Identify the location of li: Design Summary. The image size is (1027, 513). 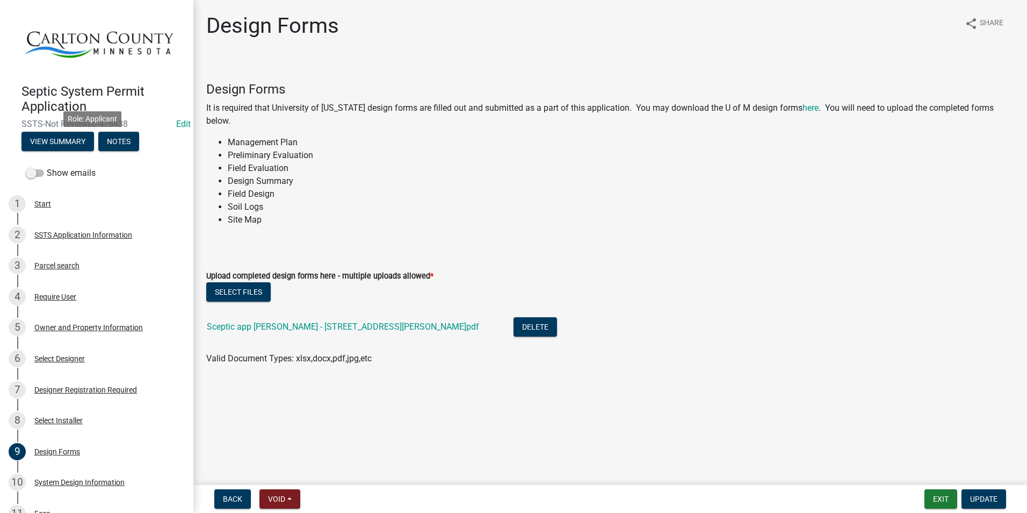
(621, 181).